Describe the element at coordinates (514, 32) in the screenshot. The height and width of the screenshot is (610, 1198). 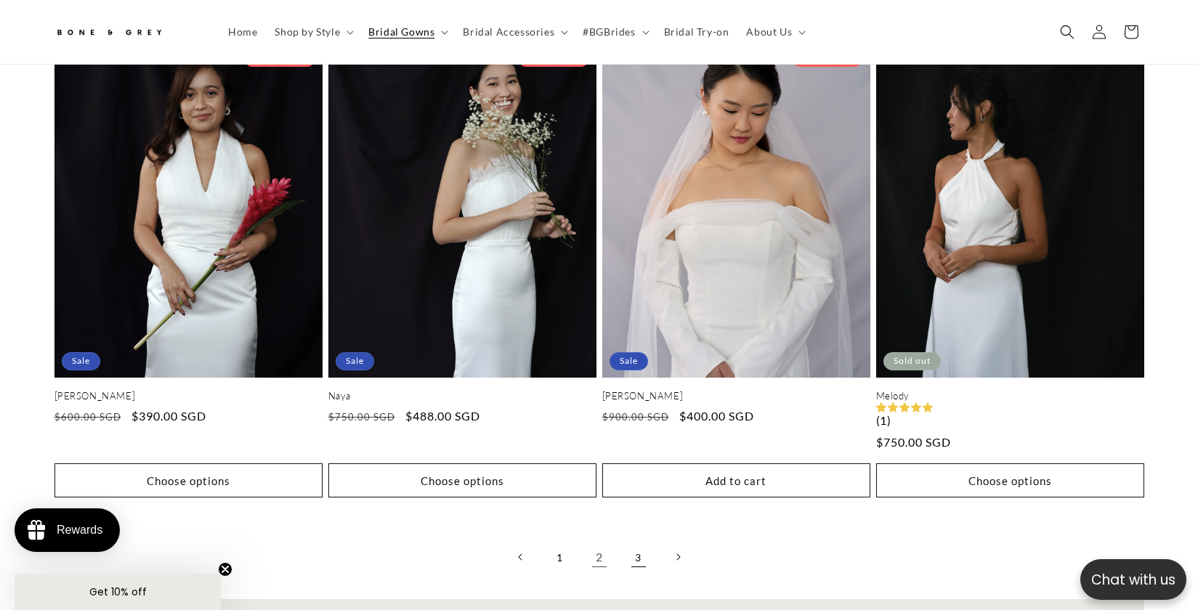
I see `summary: Bridal Accessories` at that location.